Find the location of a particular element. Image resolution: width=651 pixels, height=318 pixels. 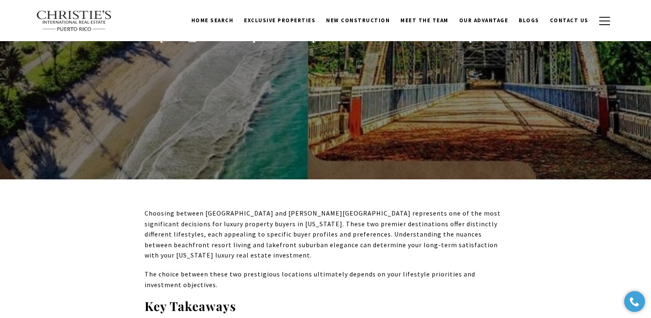

a: Blogs is located at coordinates (529, 21).